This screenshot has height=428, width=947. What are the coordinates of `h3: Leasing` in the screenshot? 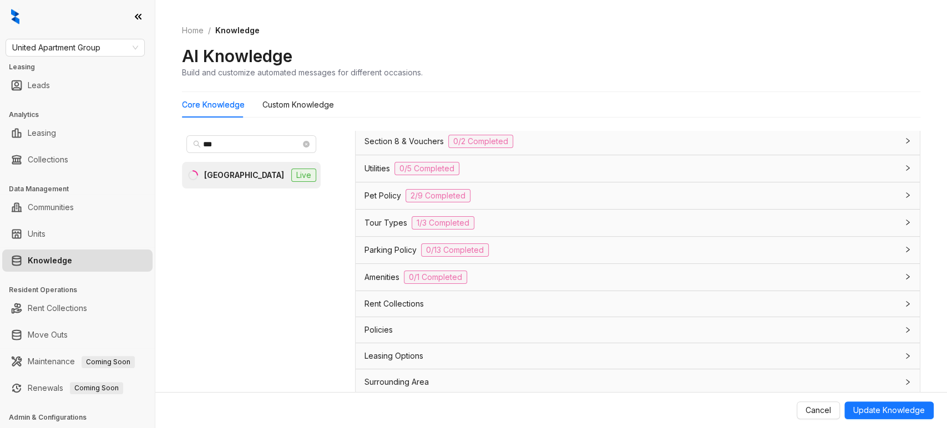 It's located at (82, 67).